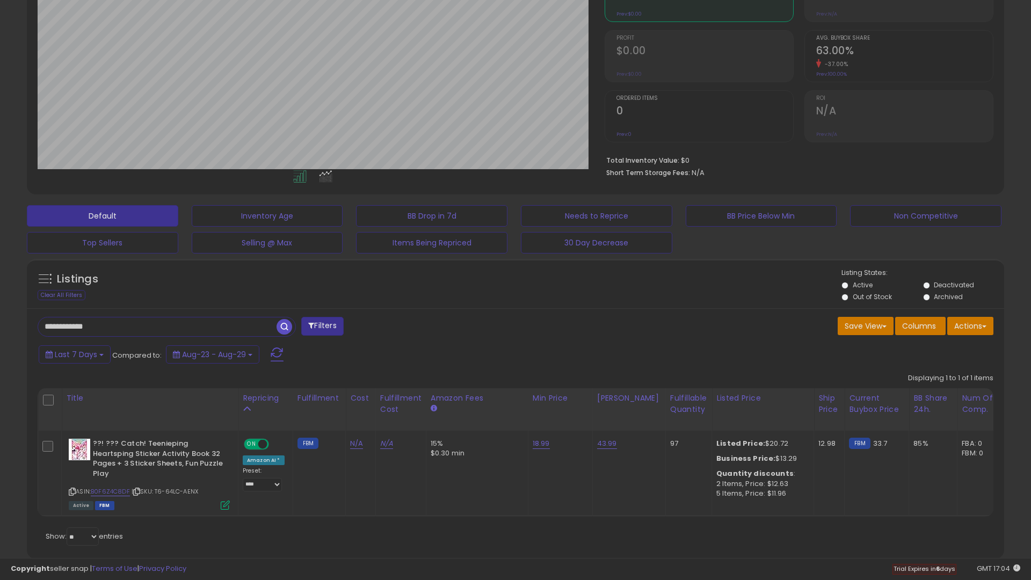  What do you see at coordinates (76, 354) in the screenshot?
I see `span: Last 7 Days` at bounding box center [76, 354].